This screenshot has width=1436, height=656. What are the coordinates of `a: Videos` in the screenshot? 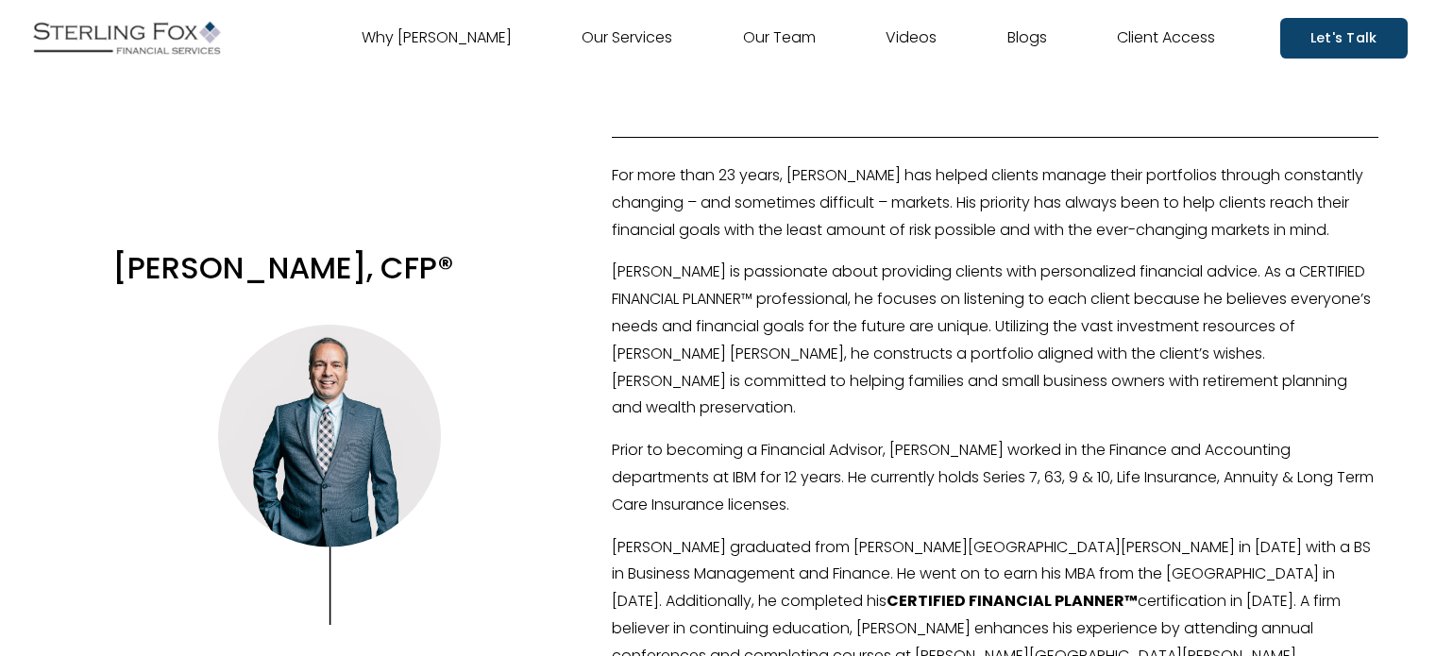 It's located at (911, 38).